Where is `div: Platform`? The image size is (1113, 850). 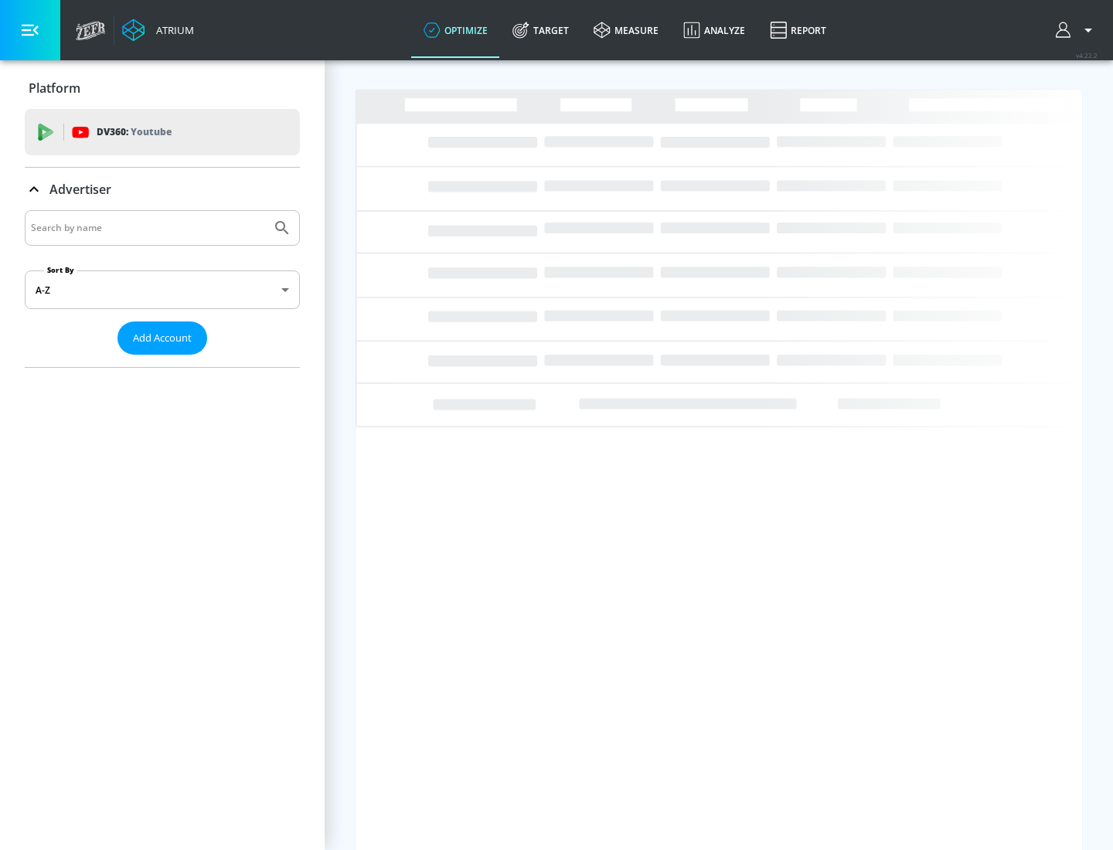
div: Platform is located at coordinates (162, 88).